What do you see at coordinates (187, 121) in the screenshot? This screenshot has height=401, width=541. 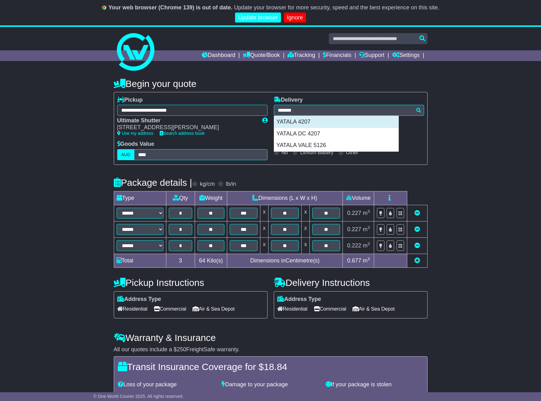 I see `div: Ultimate Shutter` at bounding box center [187, 121].